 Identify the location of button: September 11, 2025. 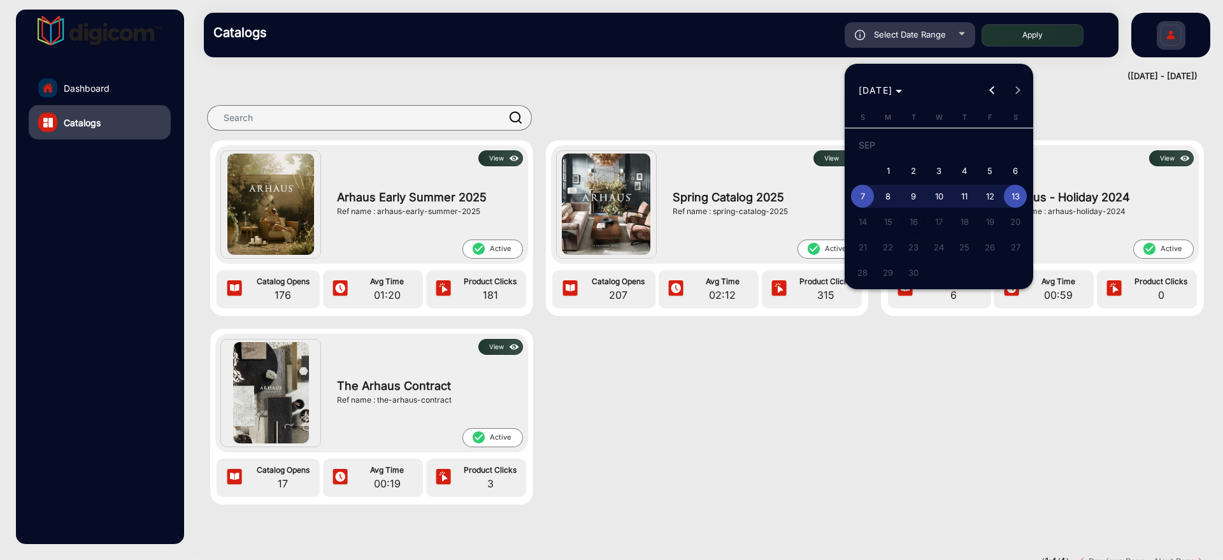
(965, 196).